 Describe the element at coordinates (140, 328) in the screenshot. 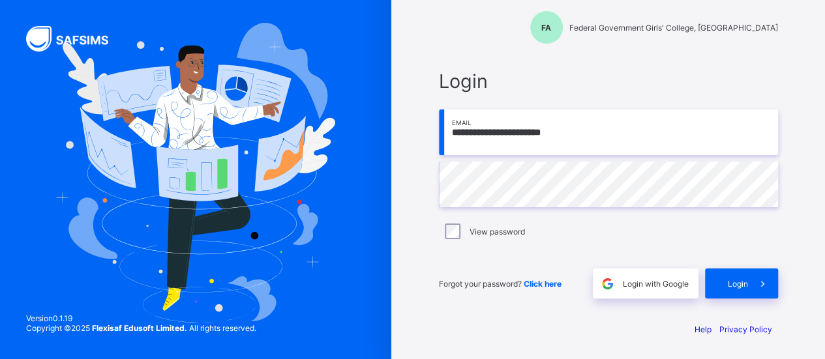

I see `strong: Flexisaf Edusoft Limited.` at that location.